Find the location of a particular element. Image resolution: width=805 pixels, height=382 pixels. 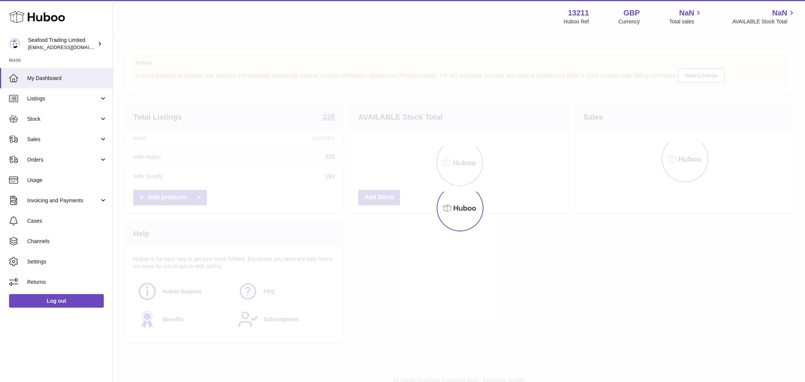

span: Usage is located at coordinates (67, 180).